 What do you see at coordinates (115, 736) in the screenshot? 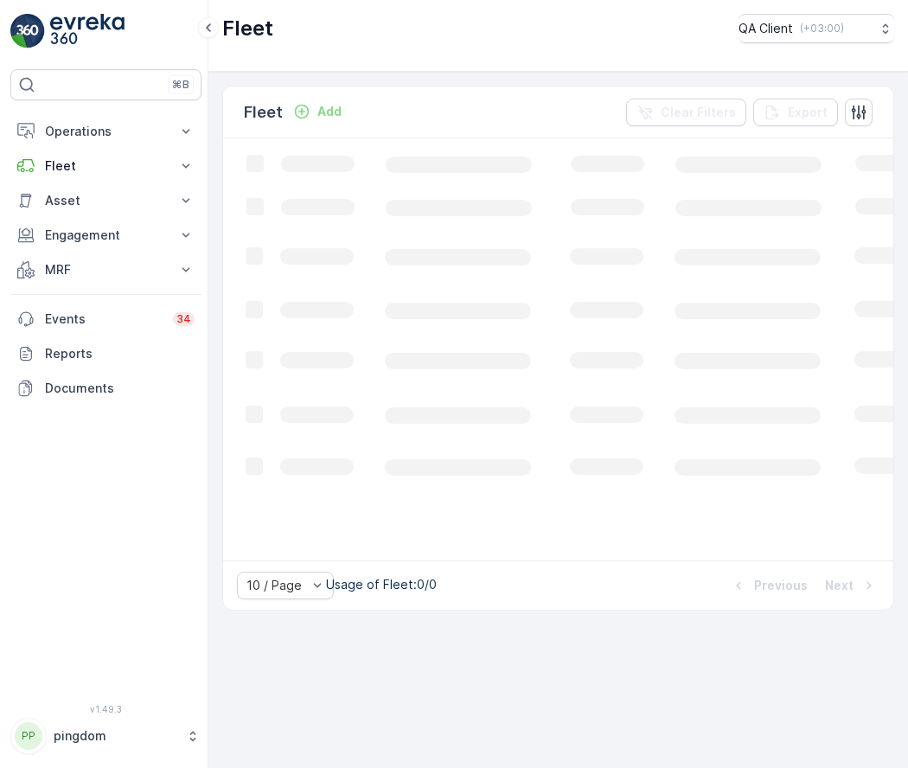
I see `p: pingdom` at bounding box center [115, 736].